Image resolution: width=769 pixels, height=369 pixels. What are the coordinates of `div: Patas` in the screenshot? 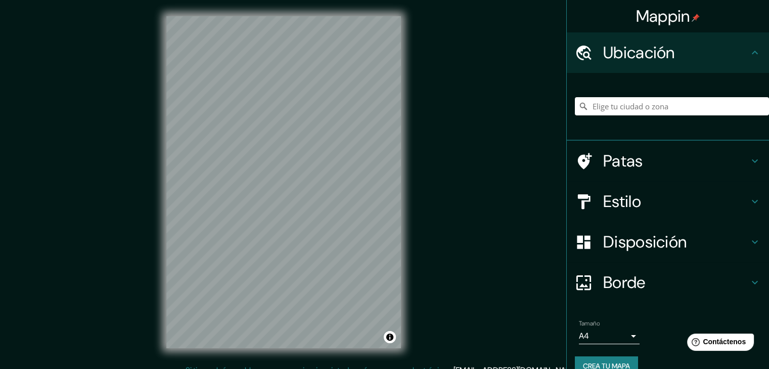 It's located at (668, 161).